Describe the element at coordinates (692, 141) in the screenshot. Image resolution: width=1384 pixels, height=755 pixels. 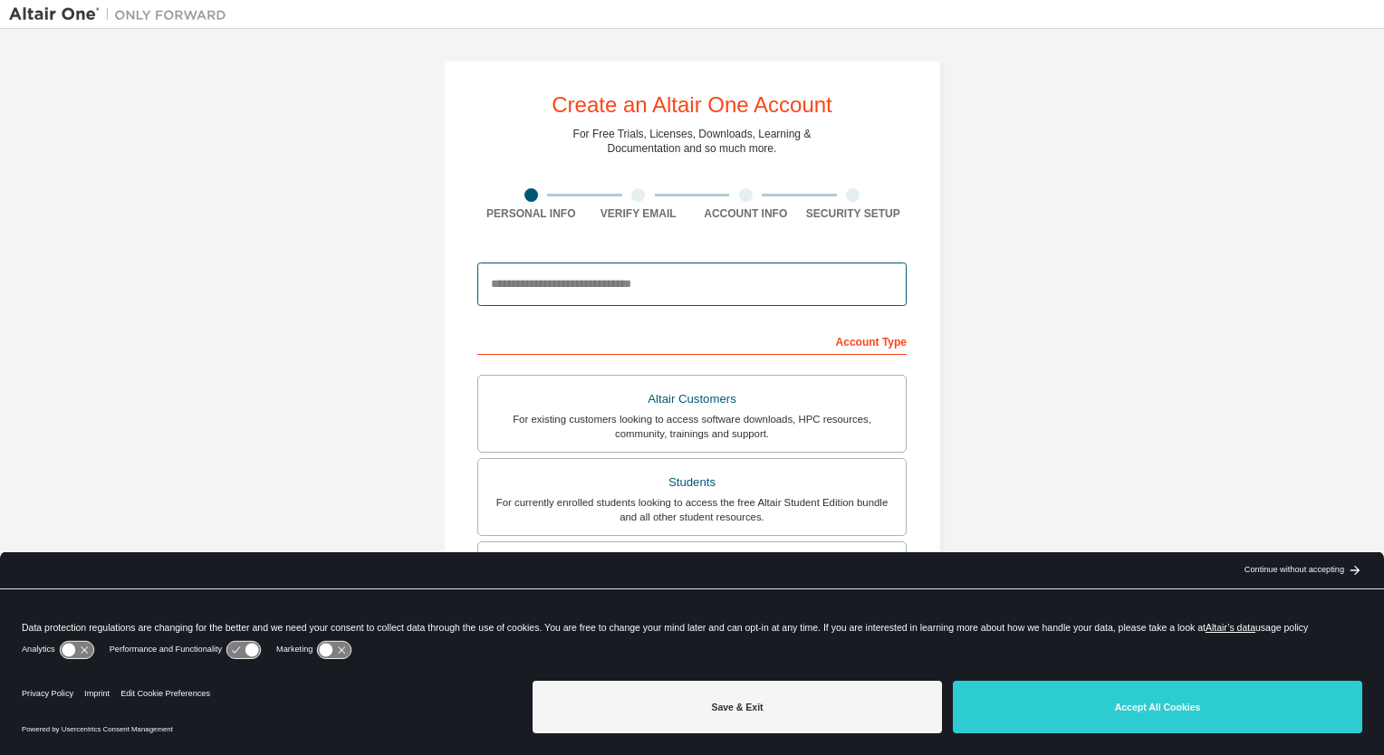
I see `div: For Free Trials, Licenses, Downloads, Learning & Documentation and so much more.` at that location.